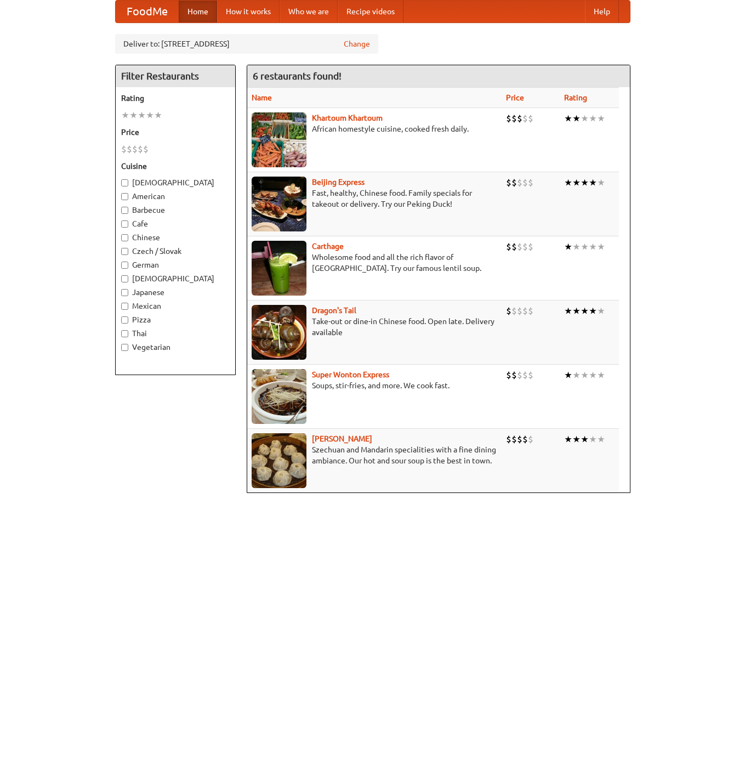 The image size is (745, 776). Describe the element at coordinates (347, 118) in the screenshot. I see `a: Khartoum Khartoum` at that location.